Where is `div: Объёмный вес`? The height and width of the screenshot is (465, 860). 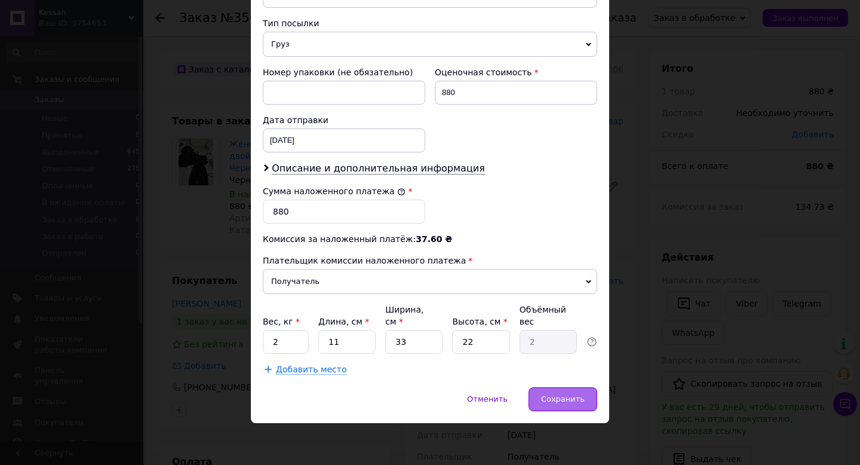
div: Объёмный вес is located at coordinates (548, 315).